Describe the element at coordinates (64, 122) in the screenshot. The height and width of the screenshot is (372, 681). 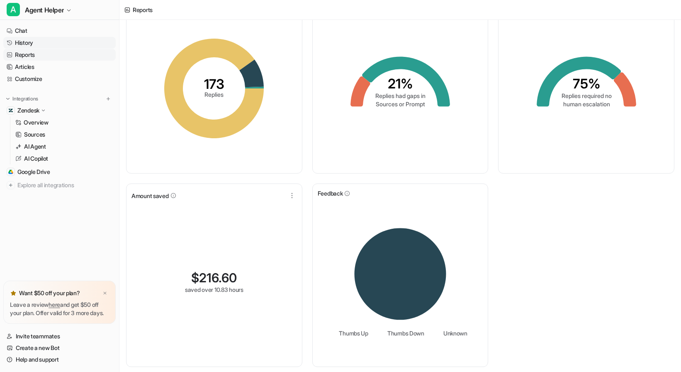
I see `a: Overview` at that location.